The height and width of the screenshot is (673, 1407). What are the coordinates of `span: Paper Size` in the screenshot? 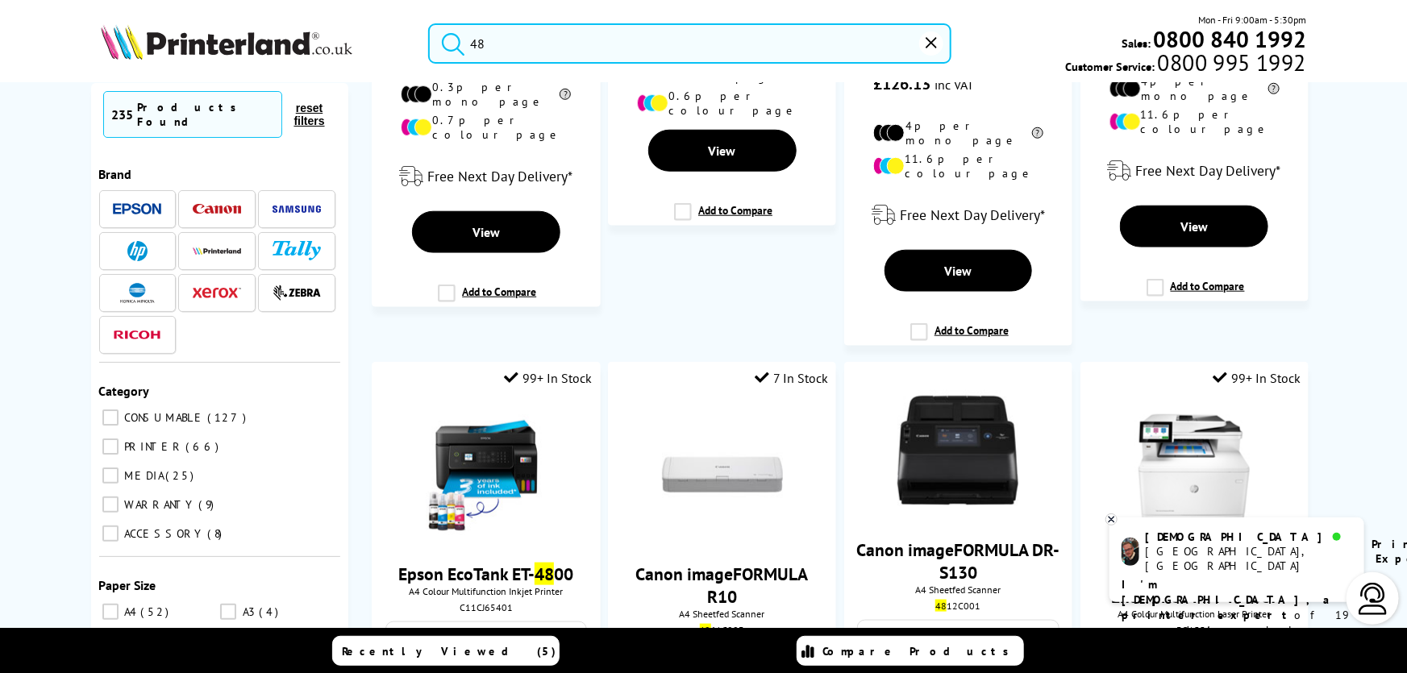 It's located at (127, 585).